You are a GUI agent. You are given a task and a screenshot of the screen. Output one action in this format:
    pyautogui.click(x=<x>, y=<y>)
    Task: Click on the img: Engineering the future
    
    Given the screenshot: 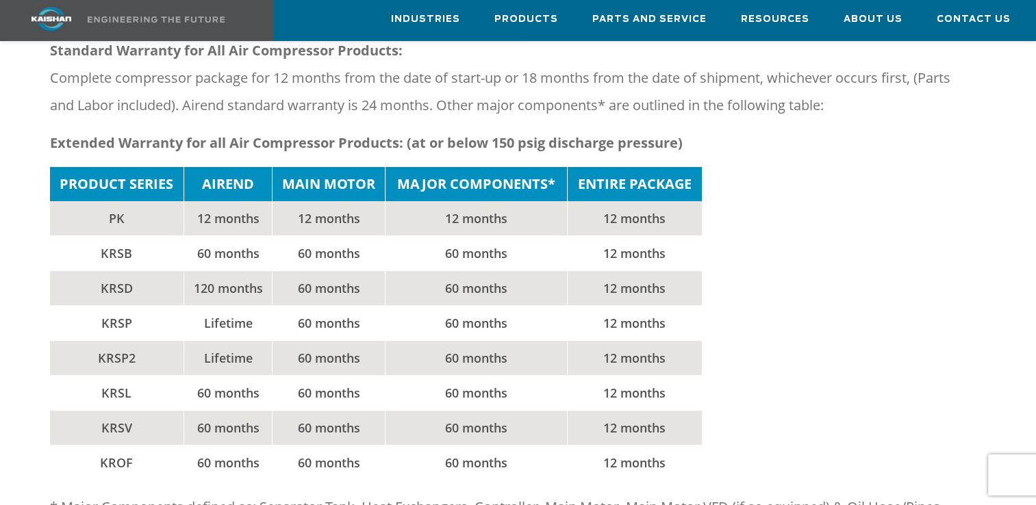 What is the action you would take?
    pyautogui.click(x=156, y=19)
    